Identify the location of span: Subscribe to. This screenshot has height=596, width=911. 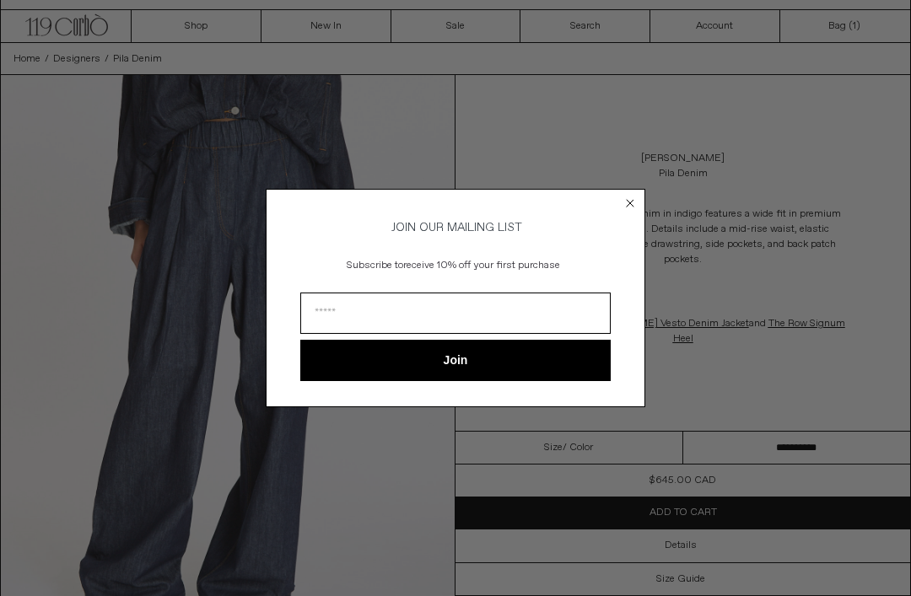
(374, 266).